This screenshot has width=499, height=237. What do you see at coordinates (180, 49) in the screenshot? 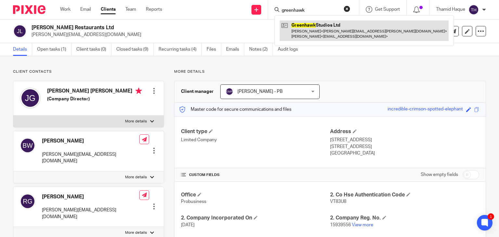
I see `a: Recurring tasks (4)` at bounding box center [180, 49].